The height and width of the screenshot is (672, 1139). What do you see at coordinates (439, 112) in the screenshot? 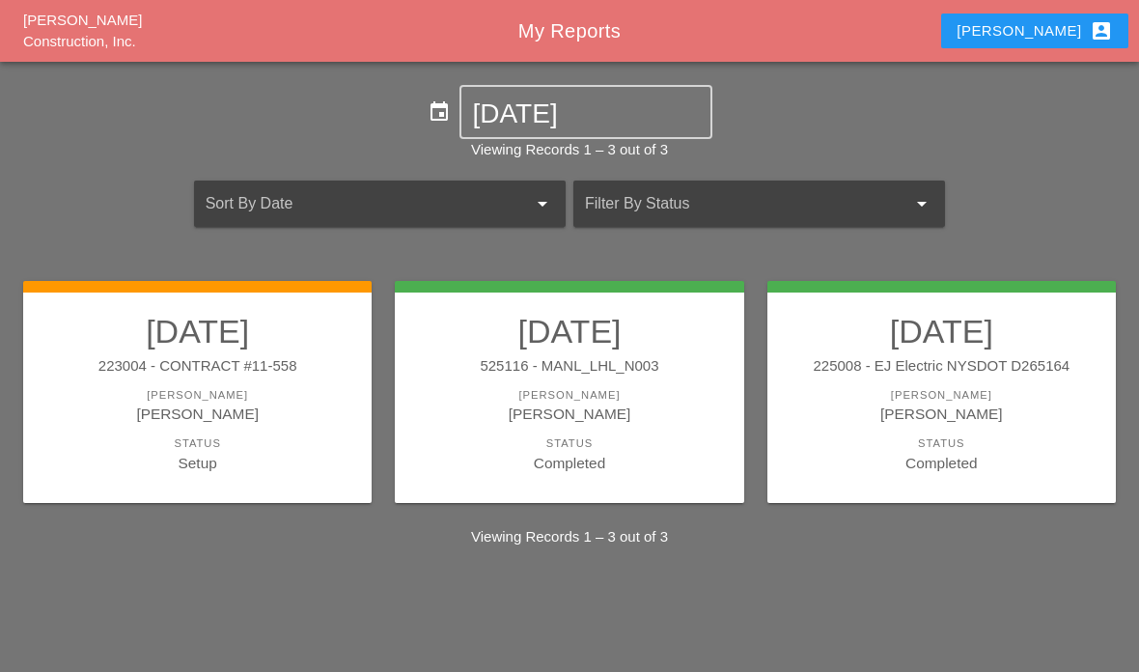
I see `i: event` at bounding box center [439, 112].